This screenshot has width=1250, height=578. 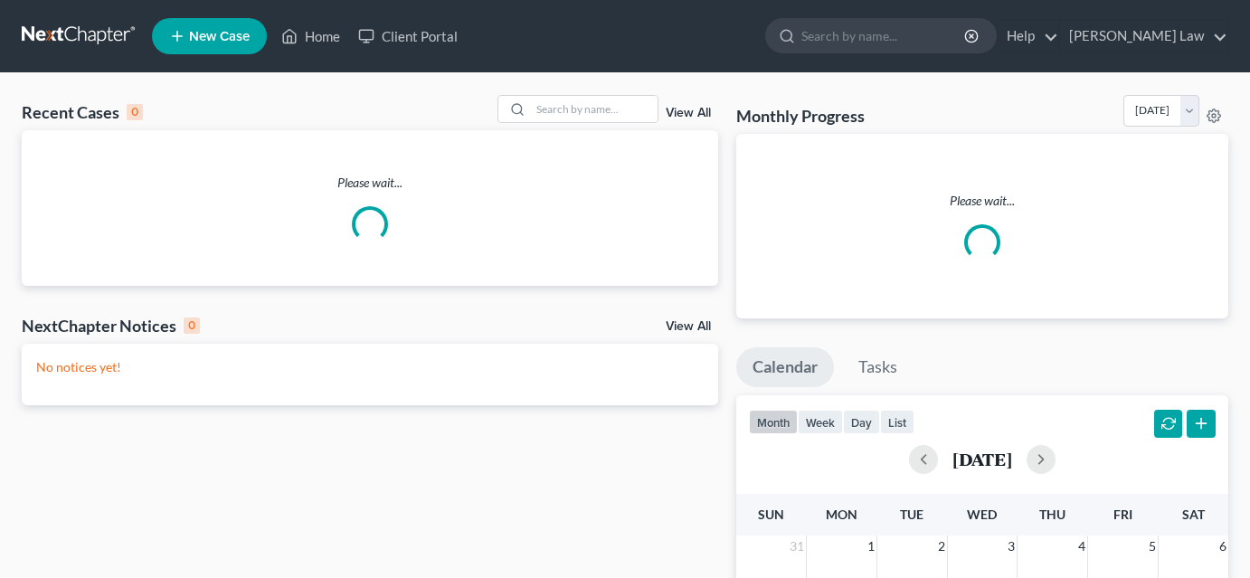 What do you see at coordinates (877, 367) in the screenshot?
I see `a: Tasks` at bounding box center [877, 367].